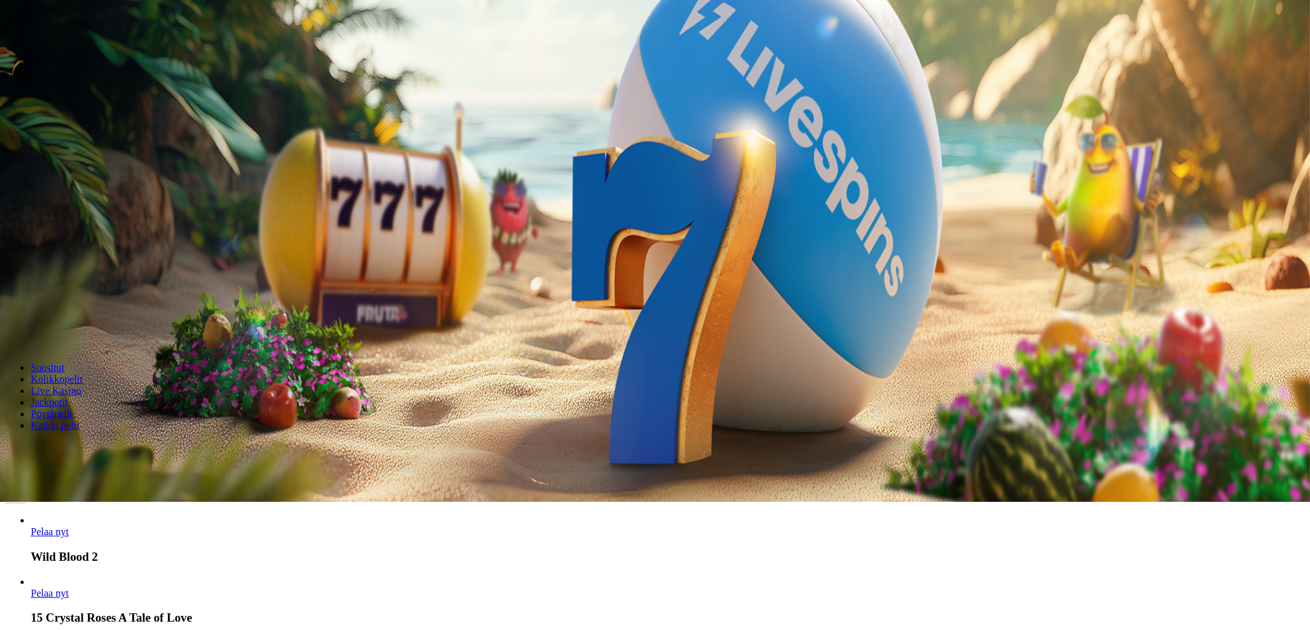 Image resolution: width=1310 pixels, height=630 pixels. I want to click on a: Wild Blood 2, so click(49, 531).